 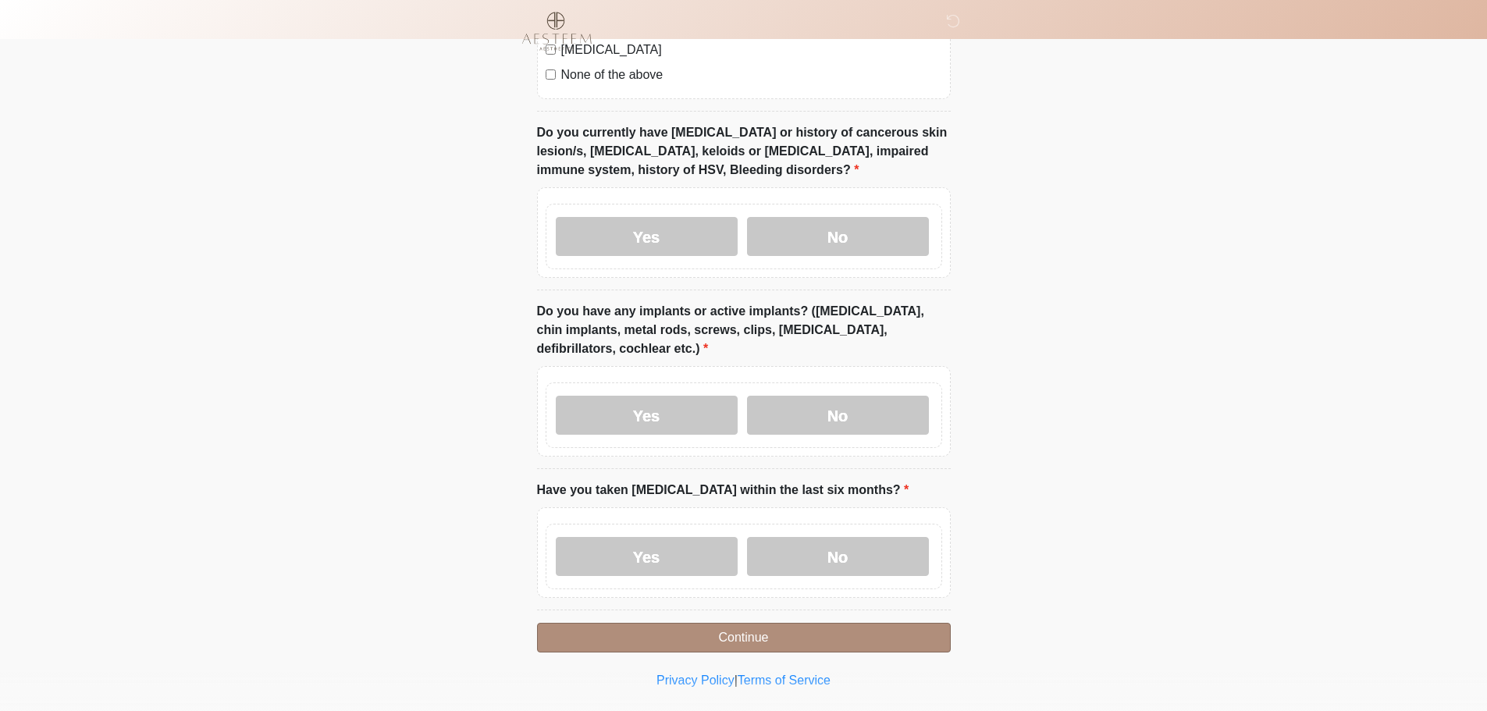 What do you see at coordinates (752, 75) in the screenshot?
I see `label: None of the above` at bounding box center [752, 75].